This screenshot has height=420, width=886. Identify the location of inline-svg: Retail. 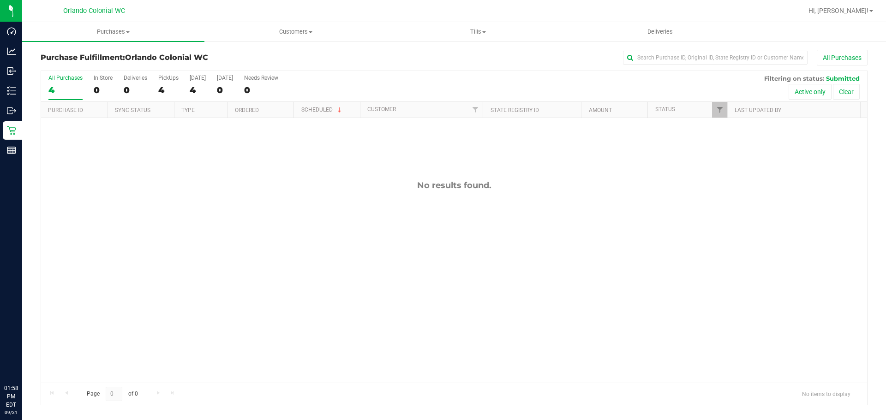
(12, 131).